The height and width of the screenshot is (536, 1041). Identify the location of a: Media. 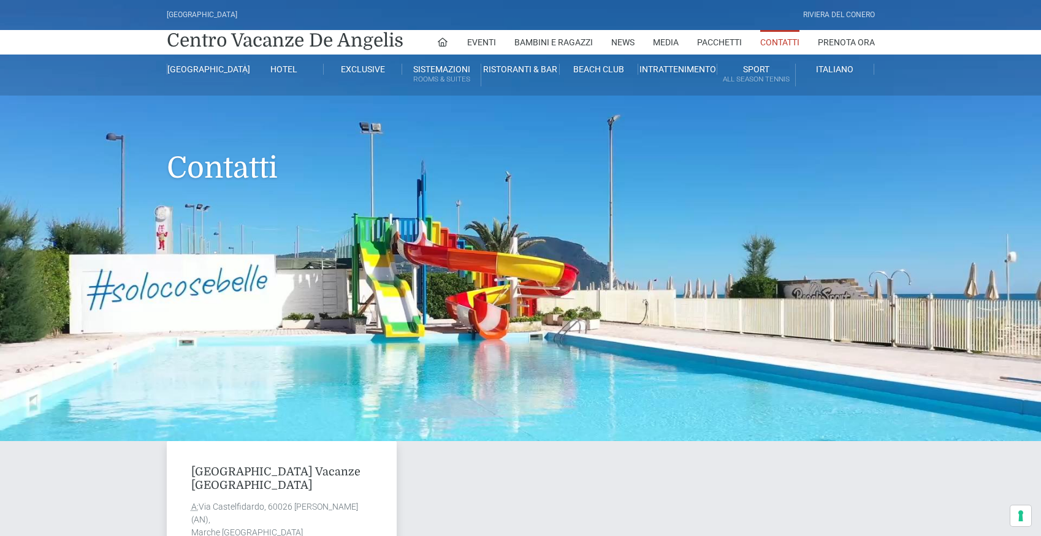
(666, 42).